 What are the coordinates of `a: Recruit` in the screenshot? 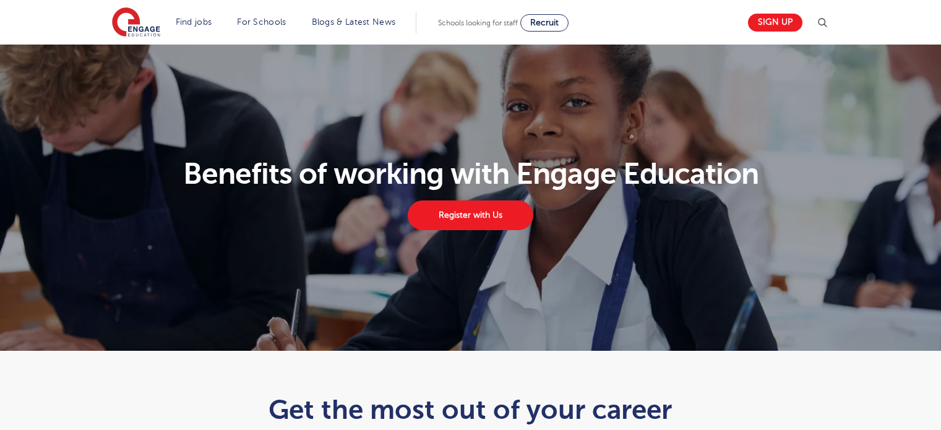 It's located at (544, 23).